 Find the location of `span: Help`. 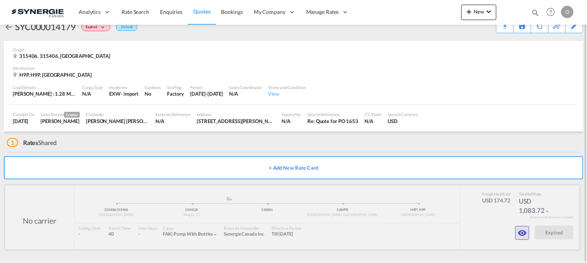

span: Help is located at coordinates (551, 12).